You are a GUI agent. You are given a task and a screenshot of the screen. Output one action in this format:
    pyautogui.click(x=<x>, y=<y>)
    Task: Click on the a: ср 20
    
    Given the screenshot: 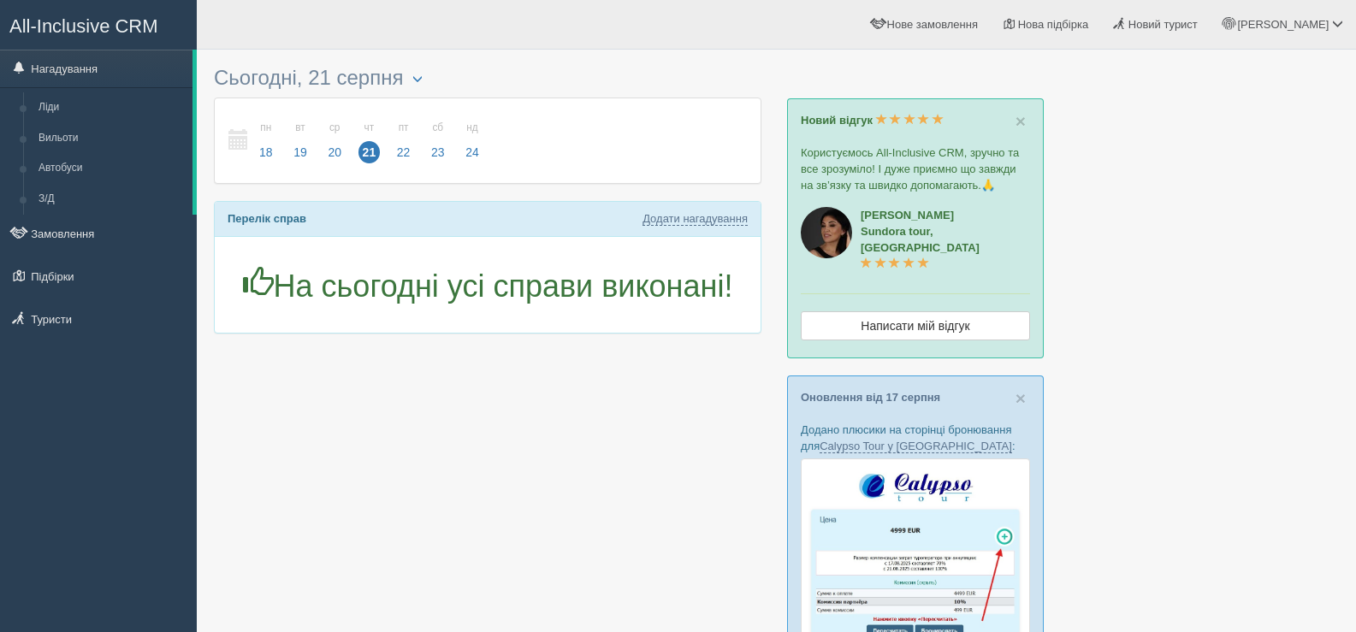 What is the action you would take?
    pyautogui.click(x=334, y=140)
    